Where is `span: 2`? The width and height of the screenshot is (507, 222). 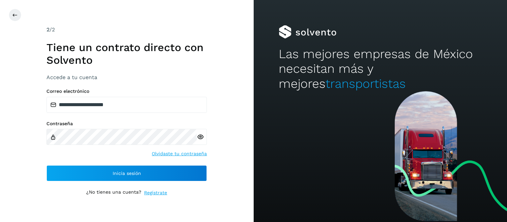
span: 2 is located at coordinates (48, 29).